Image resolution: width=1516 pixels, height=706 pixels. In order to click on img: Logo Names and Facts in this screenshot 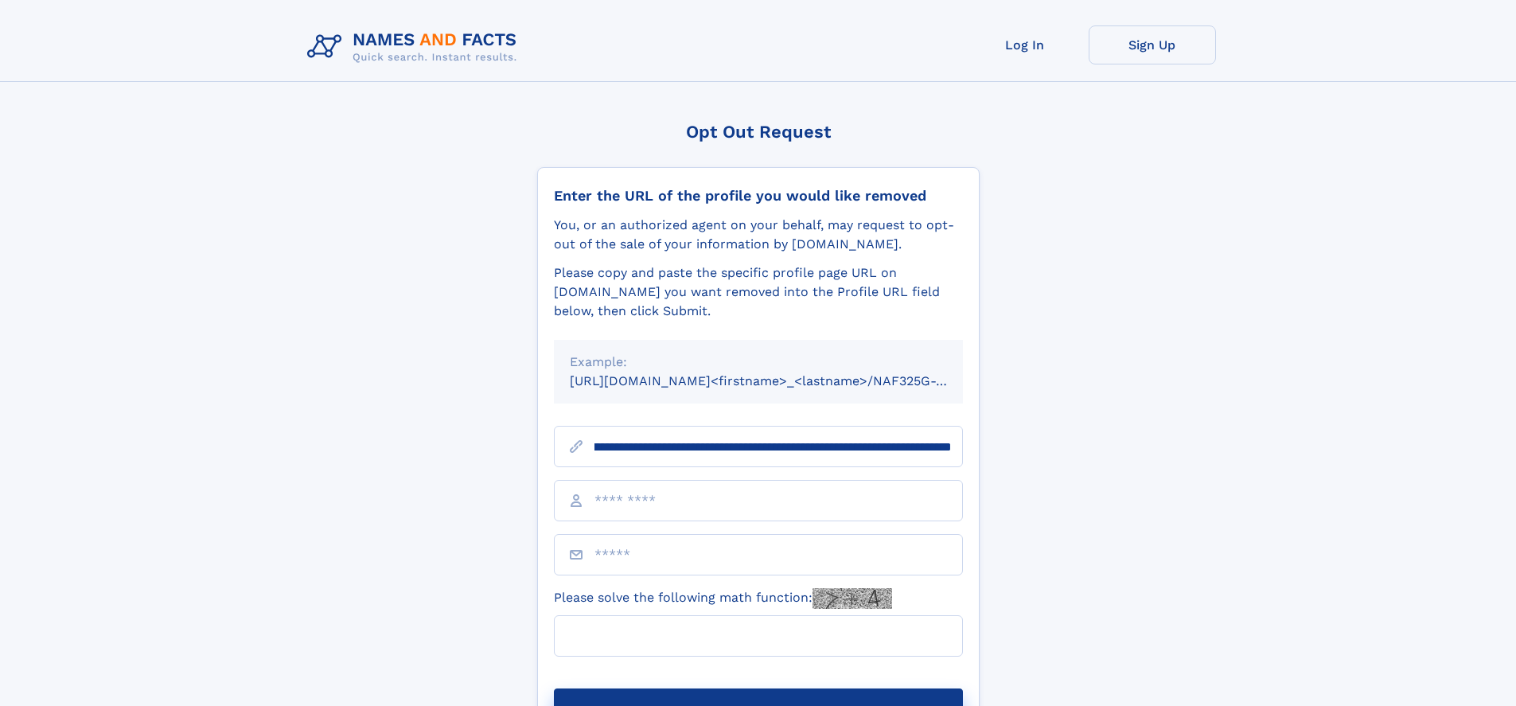, I will do `click(415, 47)`.